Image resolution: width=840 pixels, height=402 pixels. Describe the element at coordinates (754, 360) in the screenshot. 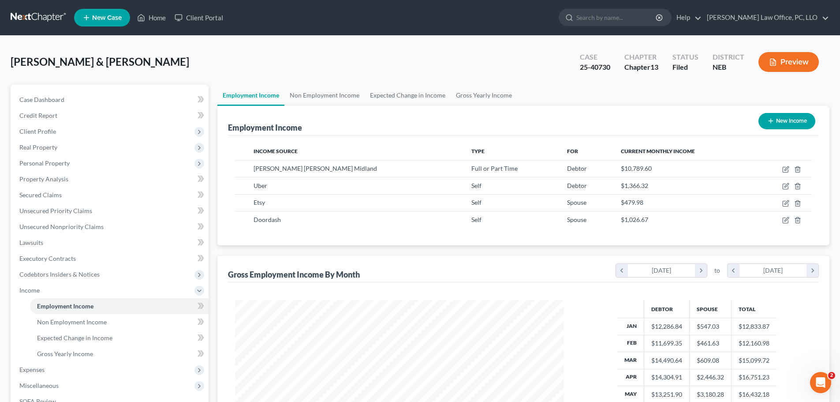

I see `td: $15,099.72` at that location.